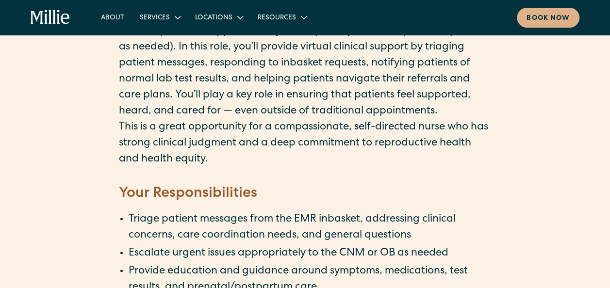 This screenshot has width=610, height=288. Describe the element at coordinates (305, 64) in the screenshot. I see `p: We’re looking for a to join our team part-time (5 hours per week, approximately 1 hour per day wi...` at that location.